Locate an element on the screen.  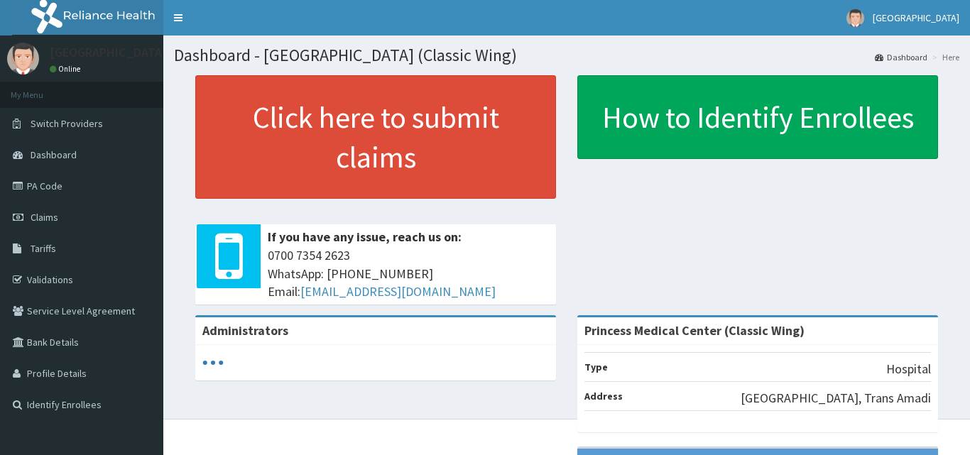
span: Switch Providers is located at coordinates (67, 124).